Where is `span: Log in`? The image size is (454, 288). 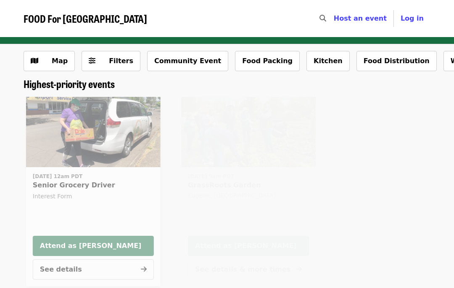 span: Log in is located at coordinates (412, 18).